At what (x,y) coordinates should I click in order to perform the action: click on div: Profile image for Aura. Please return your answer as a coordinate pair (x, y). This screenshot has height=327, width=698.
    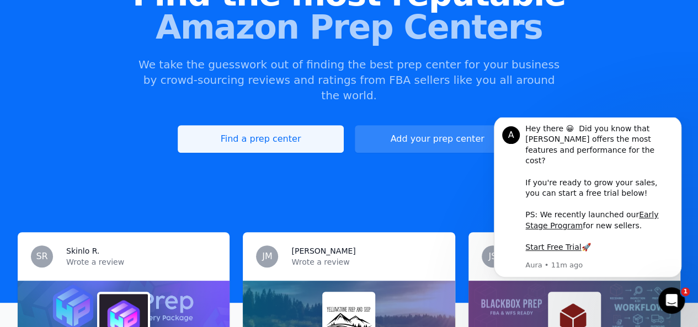
    Looking at the image, I should click on (34, 18).